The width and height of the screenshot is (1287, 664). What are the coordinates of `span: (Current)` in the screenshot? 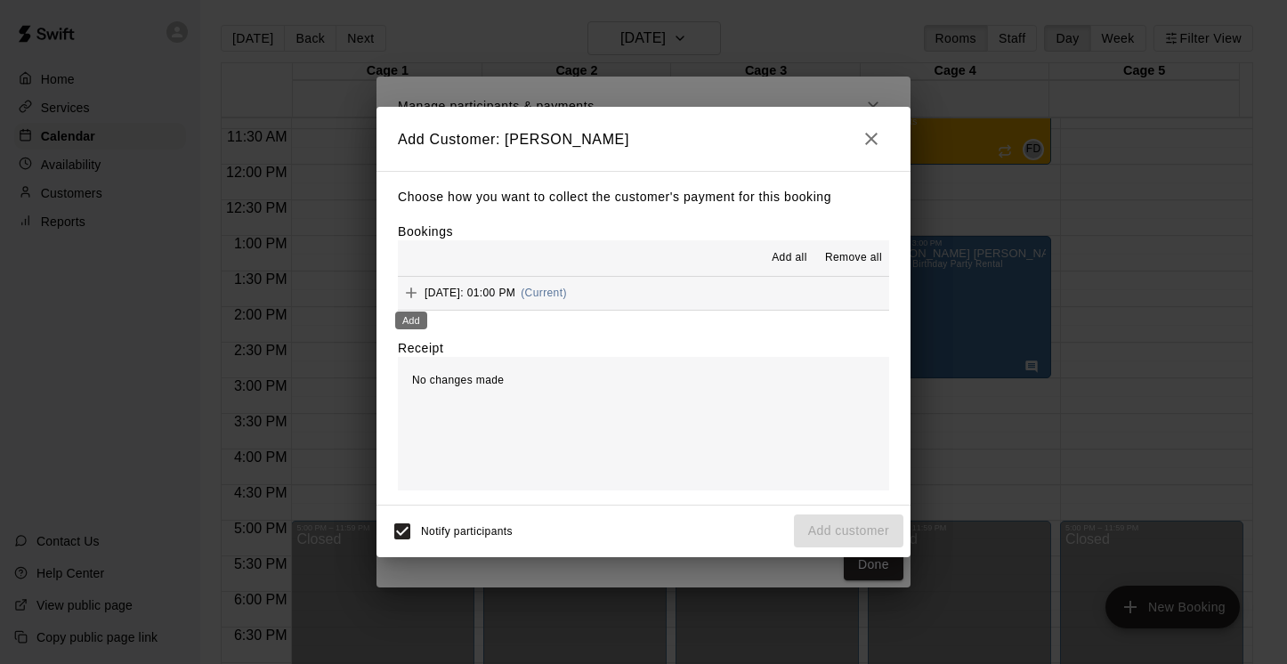 It's located at (544, 293).